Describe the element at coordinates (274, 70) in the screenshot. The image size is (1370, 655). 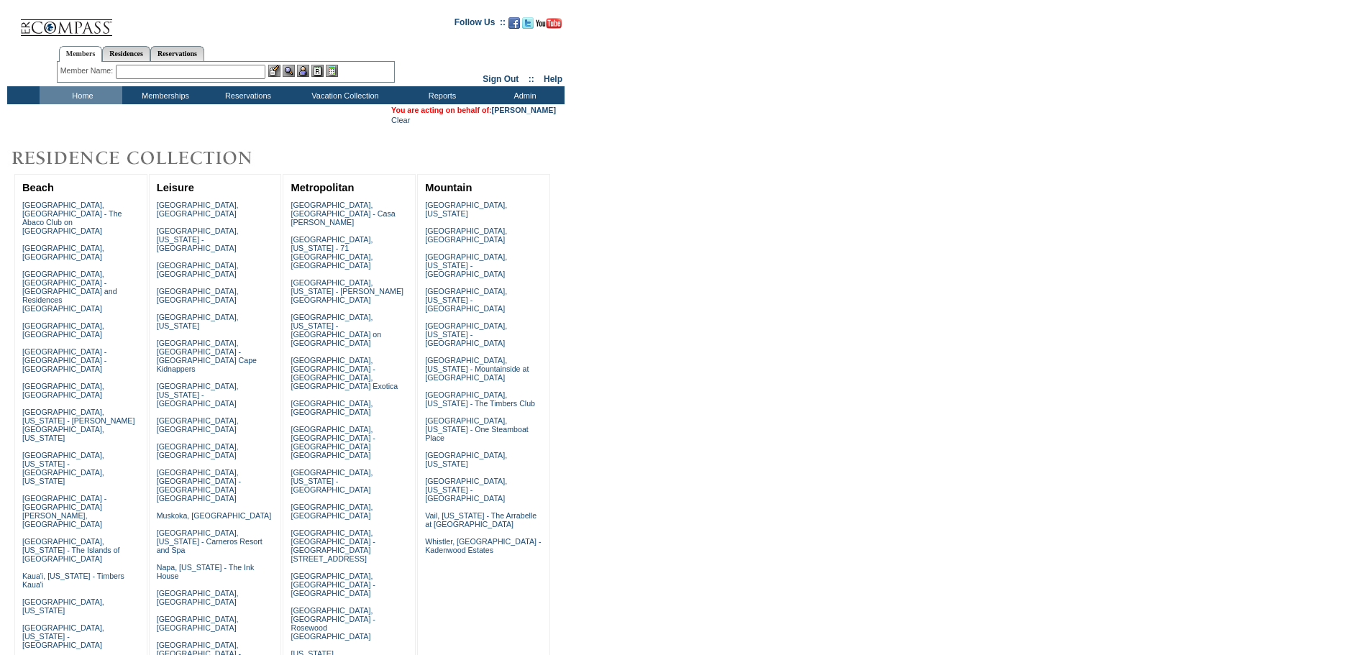
I see `img: b_edit.gif` at that location.